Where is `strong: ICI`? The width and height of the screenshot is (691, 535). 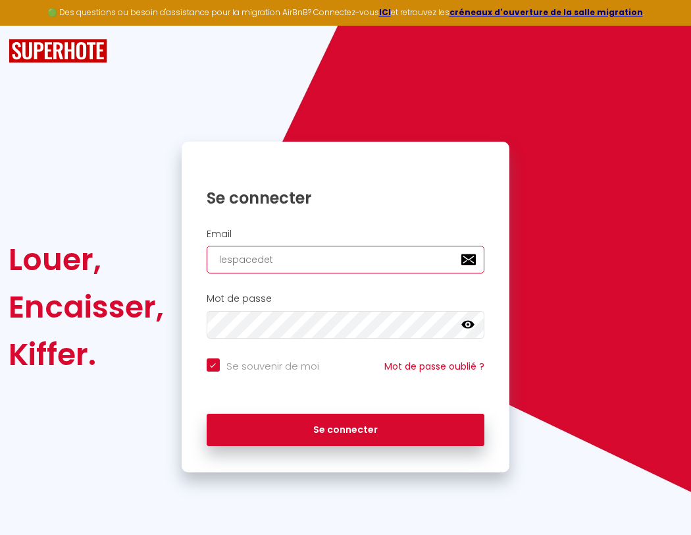 strong: ICI is located at coordinates (385, 12).